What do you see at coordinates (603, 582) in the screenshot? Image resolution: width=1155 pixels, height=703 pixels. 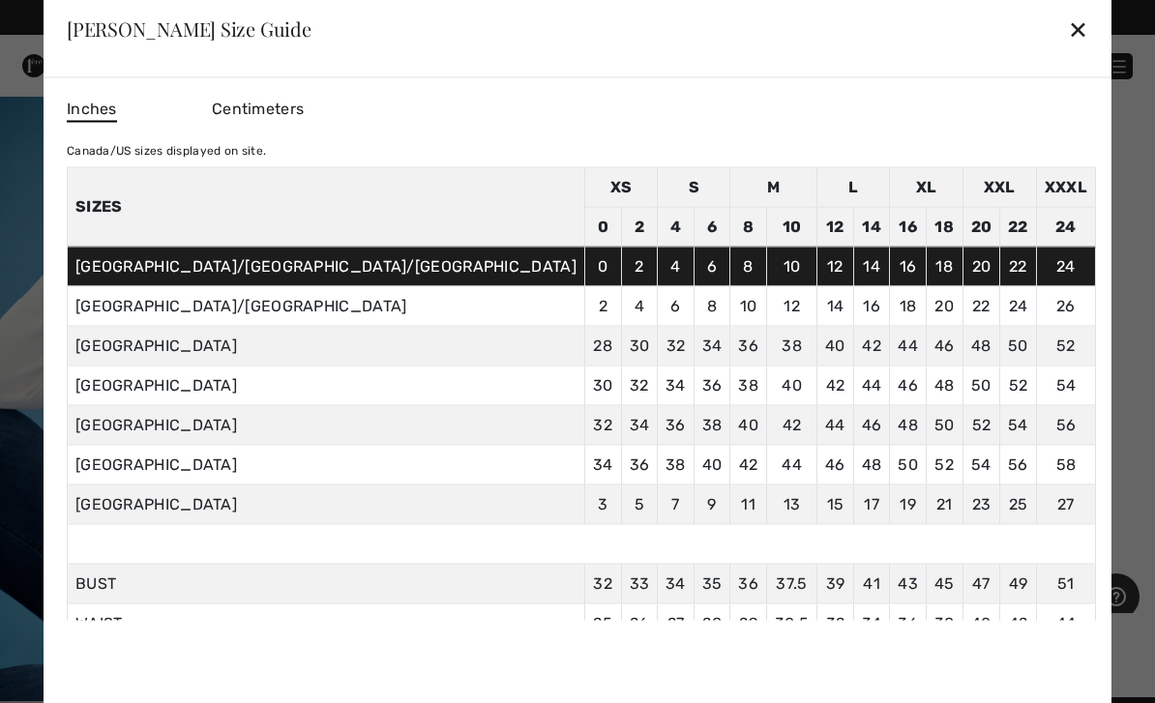 I see `span: 32` at bounding box center [603, 582].